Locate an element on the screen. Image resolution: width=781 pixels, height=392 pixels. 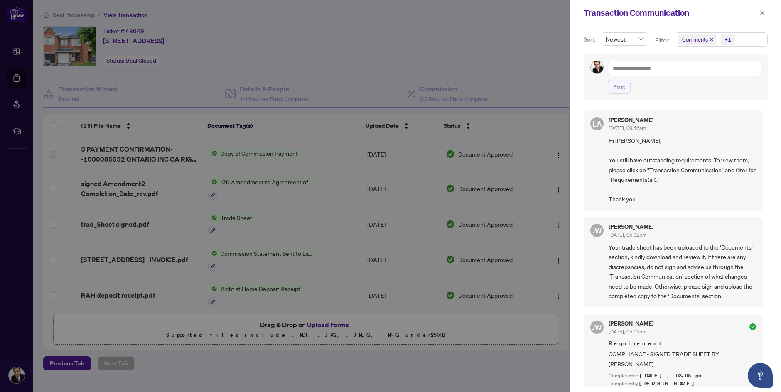
button: Open asap is located at coordinates (761, 376).